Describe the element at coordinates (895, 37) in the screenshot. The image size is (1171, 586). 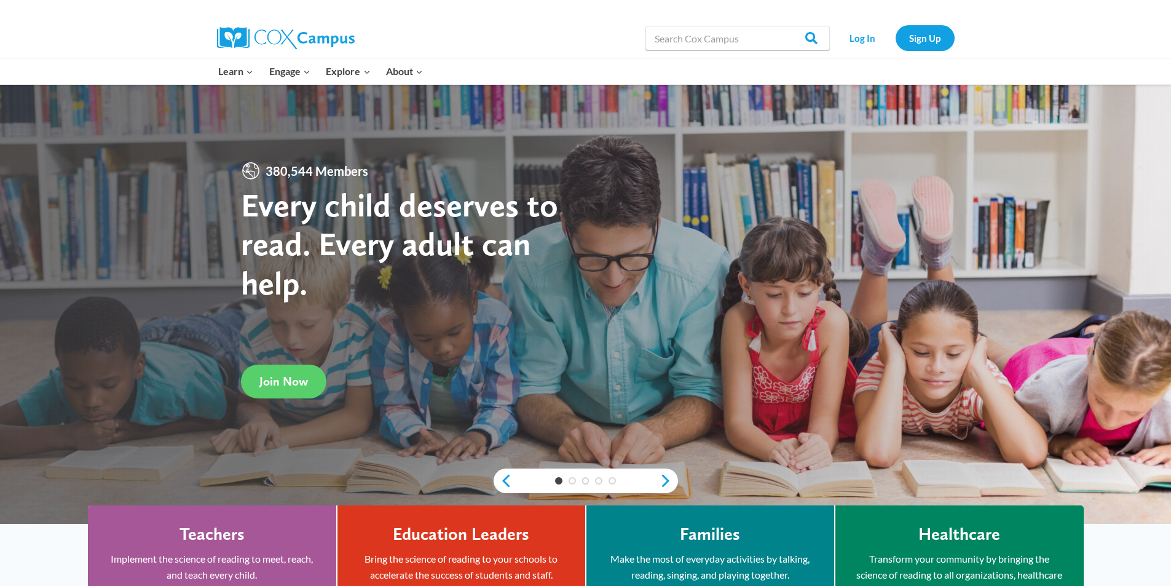
I see `nav: Secondary Navigation` at that location.